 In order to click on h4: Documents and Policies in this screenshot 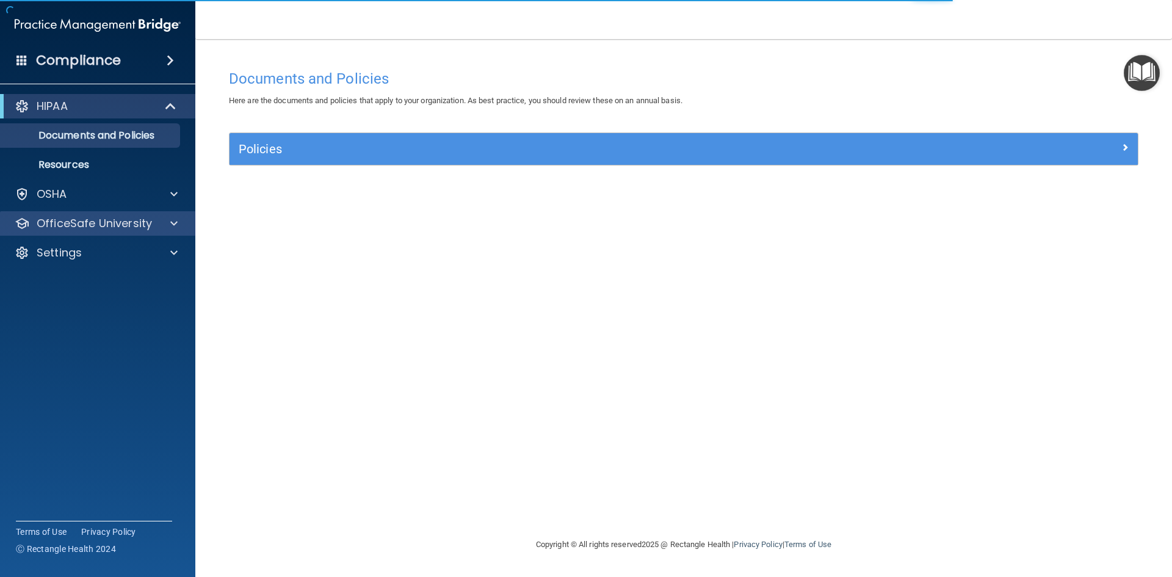, I will do `click(684, 79)`.